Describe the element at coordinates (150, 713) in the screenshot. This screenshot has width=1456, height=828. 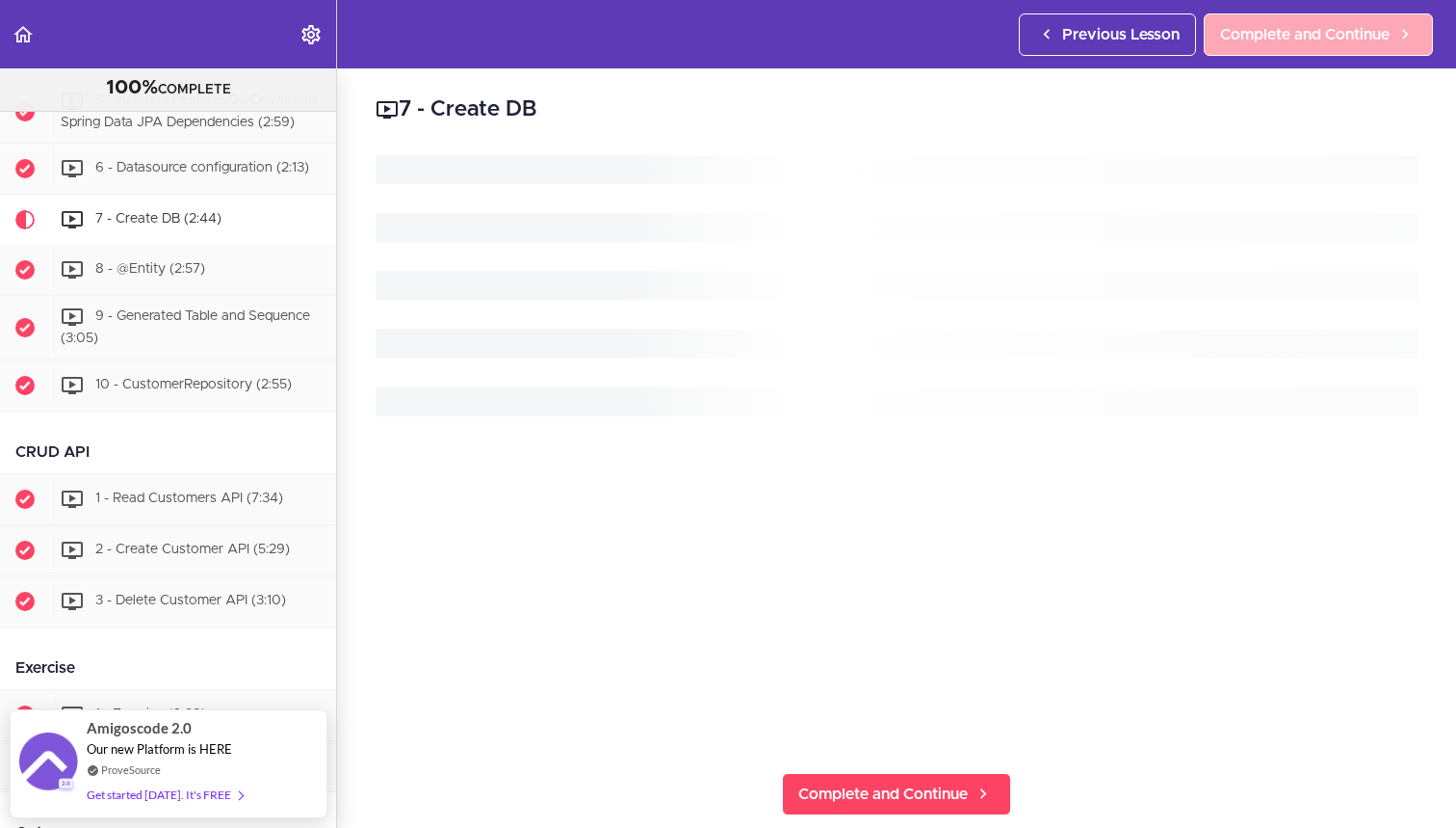
I see `span: 1 - Exercise (0:39)` at that location.